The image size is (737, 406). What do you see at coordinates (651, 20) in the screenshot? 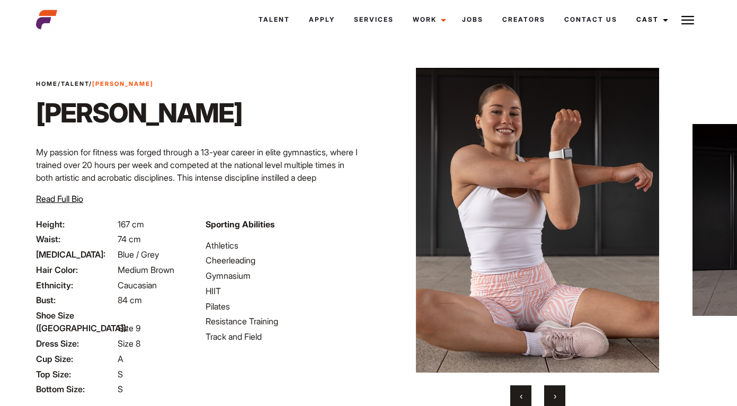
I see `a: Cast` at bounding box center [651, 20].